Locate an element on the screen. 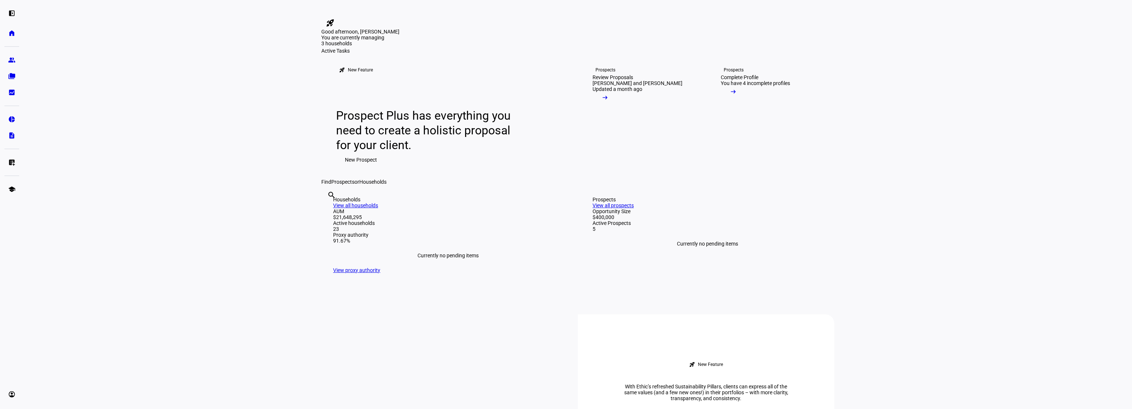 The height and width of the screenshot is (409, 1132). div: AUM is located at coordinates (448, 212).